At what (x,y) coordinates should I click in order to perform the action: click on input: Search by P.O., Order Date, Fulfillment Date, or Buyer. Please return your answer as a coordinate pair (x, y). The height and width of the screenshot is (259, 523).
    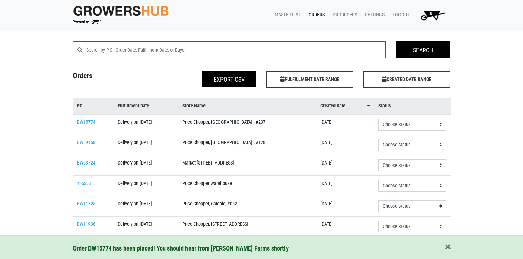
    Looking at the image, I should click on (236, 50).